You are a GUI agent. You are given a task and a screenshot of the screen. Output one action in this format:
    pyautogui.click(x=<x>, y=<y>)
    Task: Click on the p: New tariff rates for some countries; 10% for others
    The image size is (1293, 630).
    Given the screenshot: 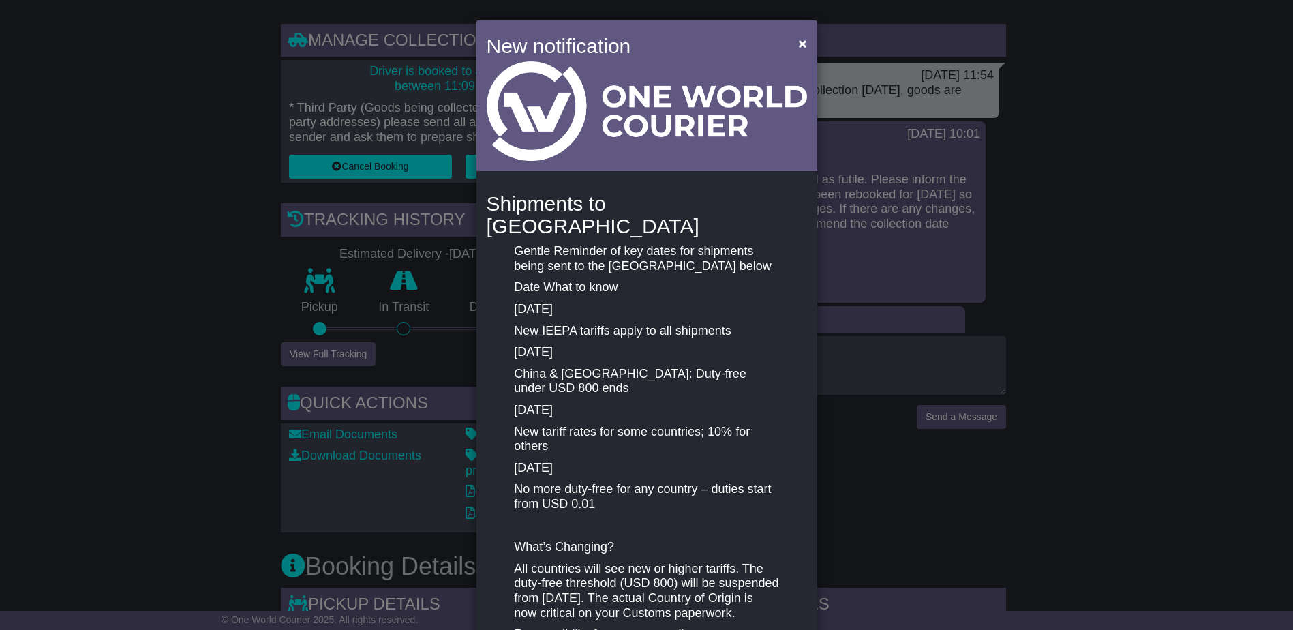 What is the action you would take?
    pyautogui.click(x=646, y=439)
    